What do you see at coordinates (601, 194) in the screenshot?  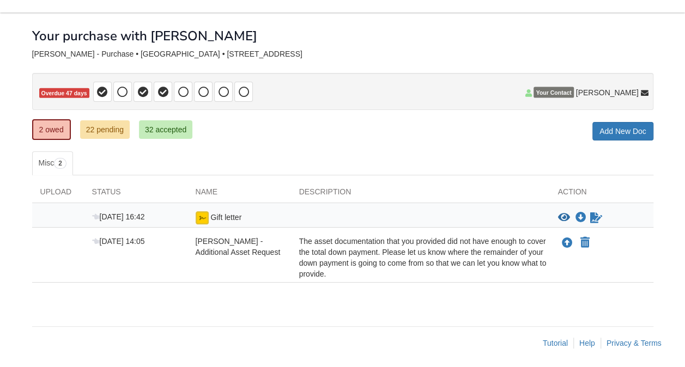 I see `div: Action` at bounding box center [601, 194].